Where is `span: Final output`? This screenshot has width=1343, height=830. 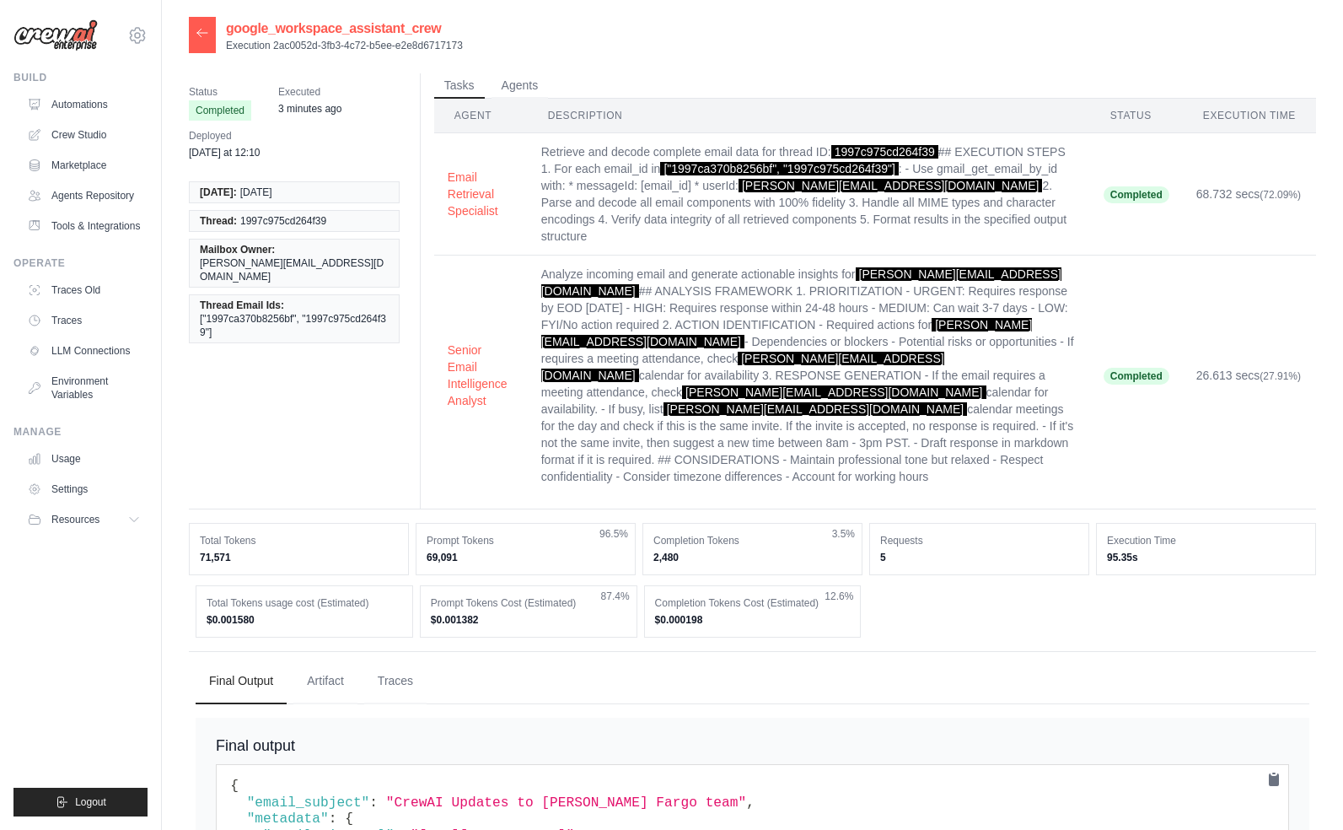 span: Final output is located at coordinates (256, 745).